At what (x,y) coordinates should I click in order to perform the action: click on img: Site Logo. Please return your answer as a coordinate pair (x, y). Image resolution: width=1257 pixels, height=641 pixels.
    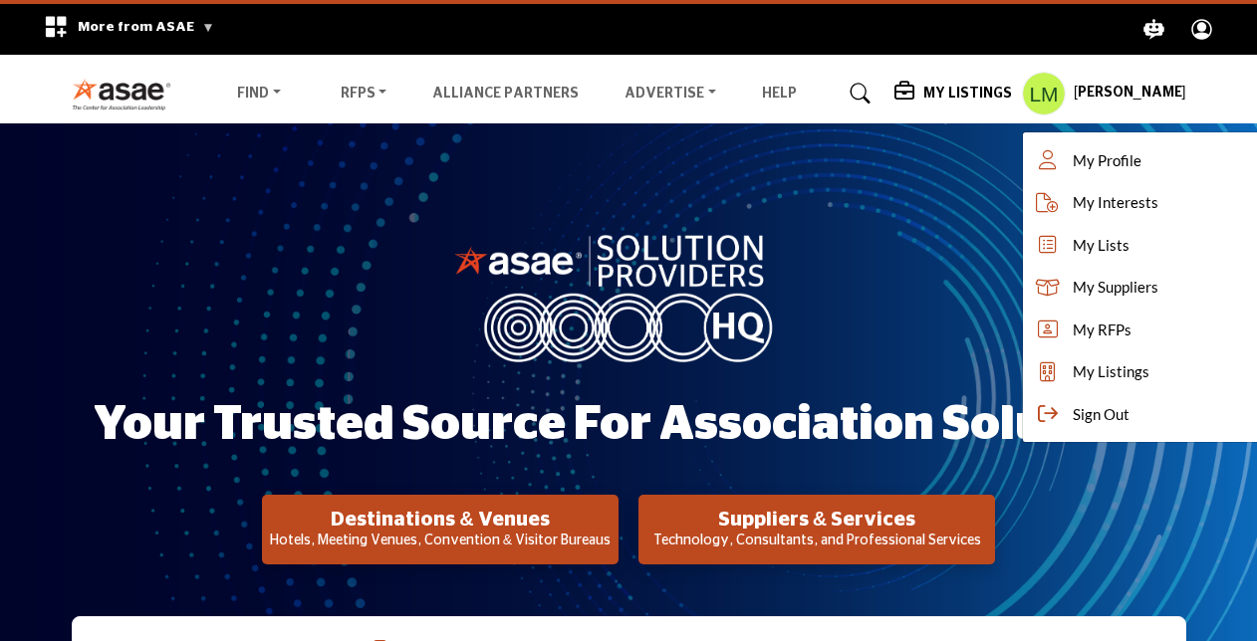
    Looking at the image, I should click on (126, 94).